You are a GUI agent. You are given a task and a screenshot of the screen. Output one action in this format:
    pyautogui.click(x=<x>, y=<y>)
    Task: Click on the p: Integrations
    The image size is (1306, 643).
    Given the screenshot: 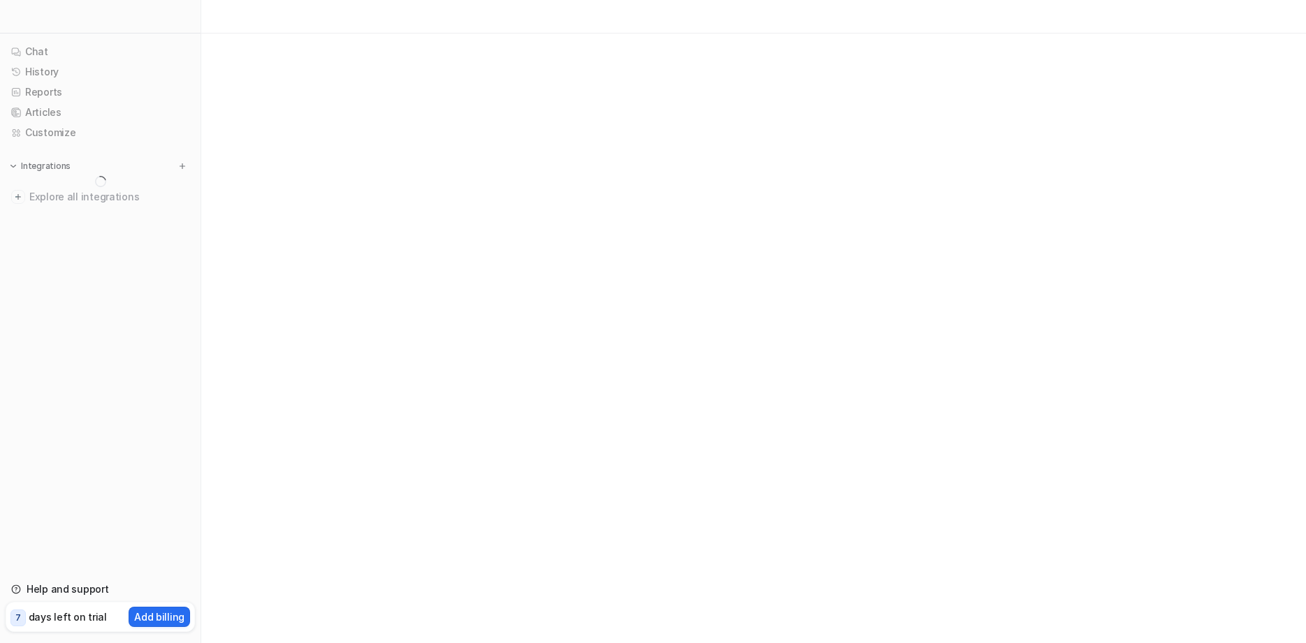 What is the action you would take?
    pyautogui.click(x=45, y=166)
    